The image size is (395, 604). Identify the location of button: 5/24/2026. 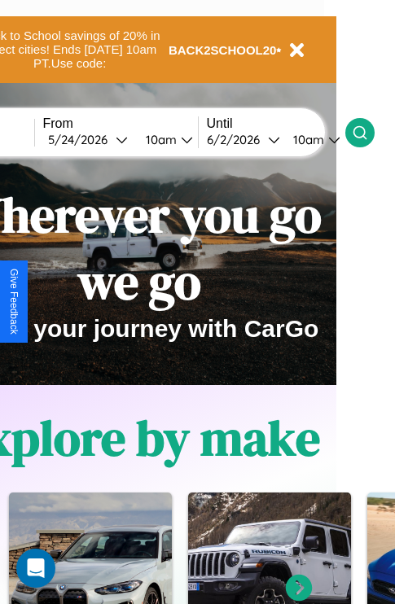
(88, 139).